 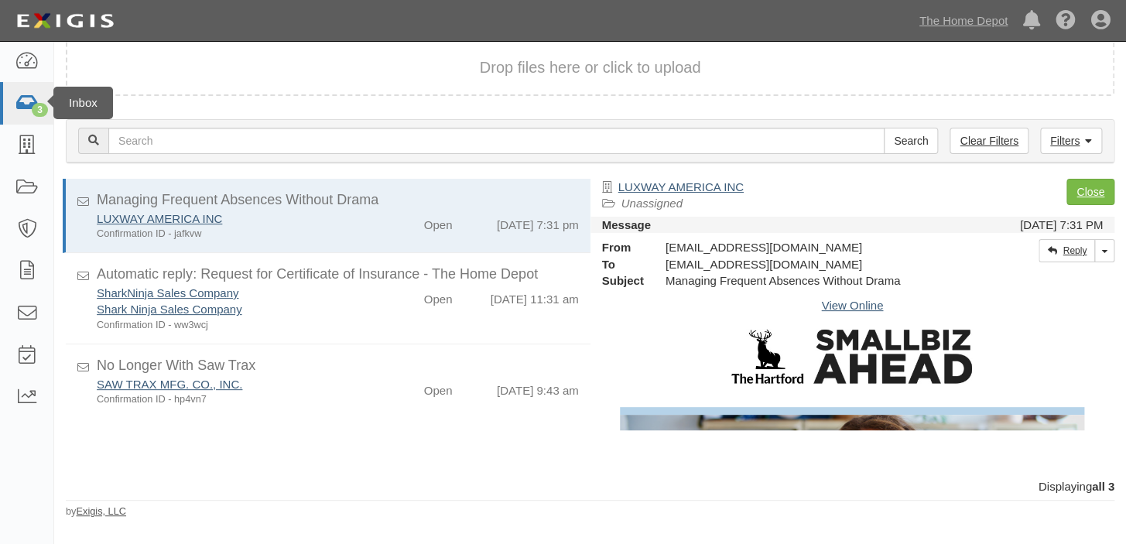 What do you see at coordinates (652, 203) in the screenshot?
I see `a: Unassigned` at bounding box center [652, 203].